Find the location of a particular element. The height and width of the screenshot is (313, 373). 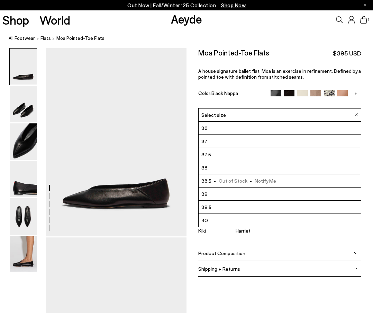

span: flats is located at coordinates (46, 38).